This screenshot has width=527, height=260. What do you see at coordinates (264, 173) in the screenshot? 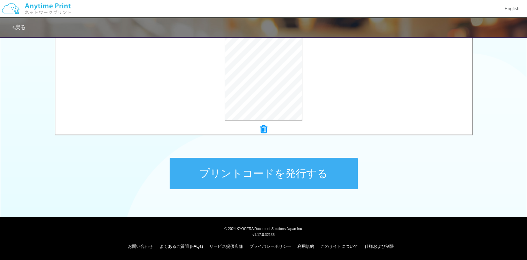
I see `button: プリントコードを発行する` at bounding box center [264, 173].